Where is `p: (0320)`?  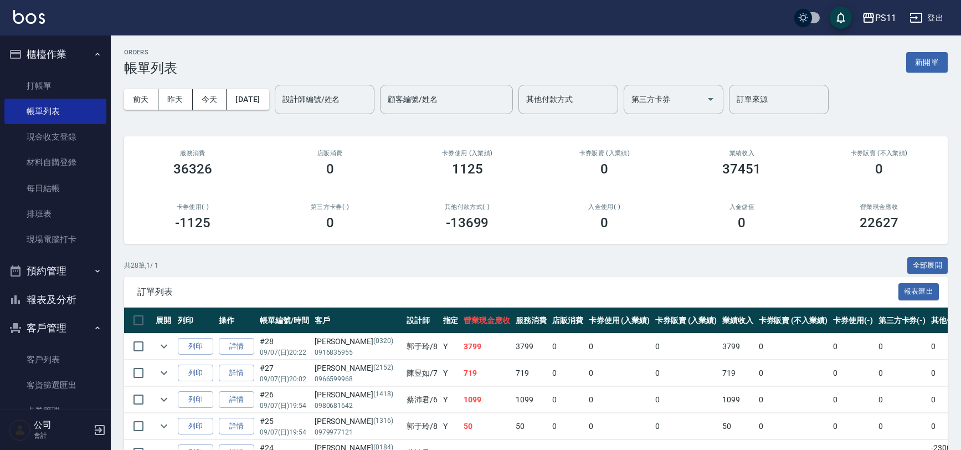
p: (0320) is located at coordinates (383, 341).